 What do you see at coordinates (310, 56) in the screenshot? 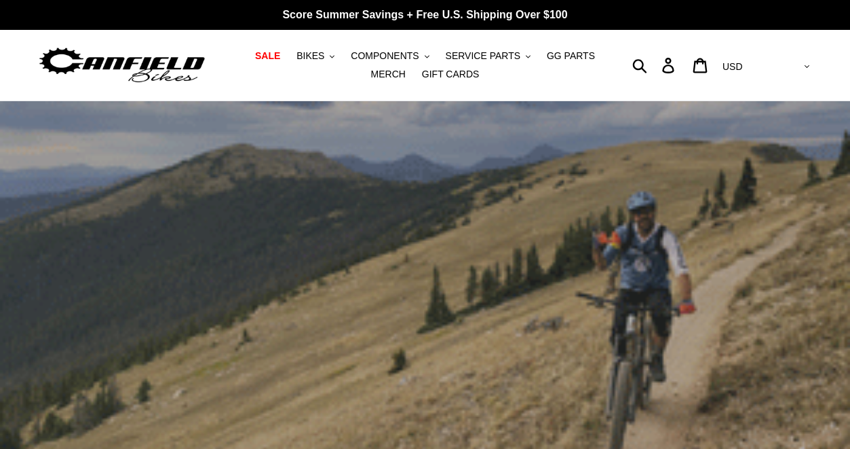
I see `span: BIKES` at bounding box center [310, 56].